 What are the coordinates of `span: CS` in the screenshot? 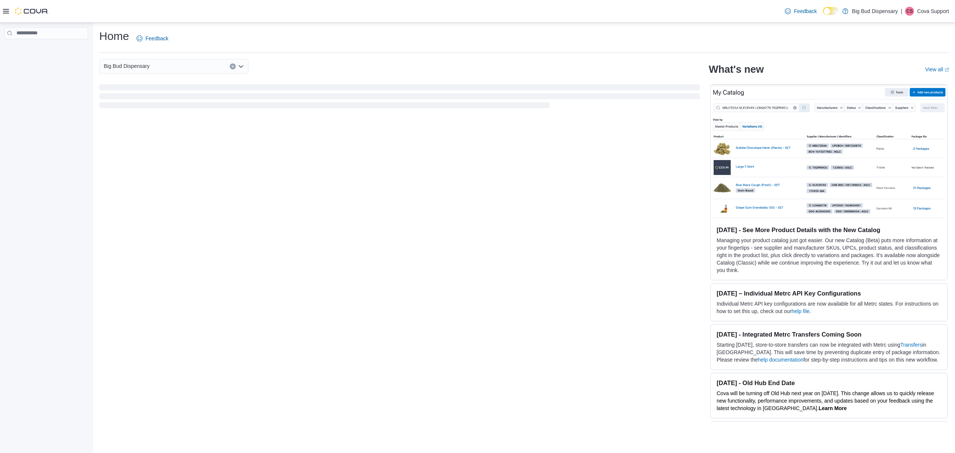 It's located at (910, 11).